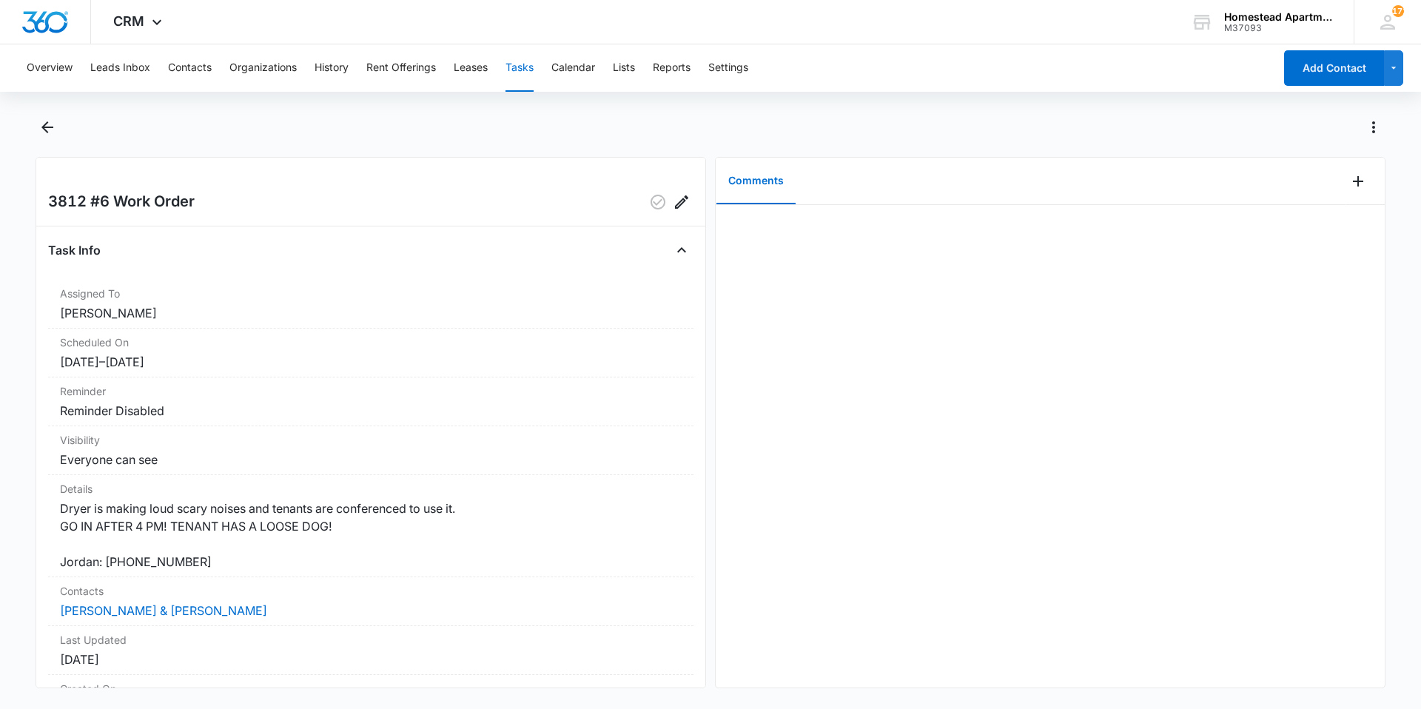  Describe the element at coordinates (121, 202) in the screenshot. I see `h2: 3812 #6 Work Order` at that location.